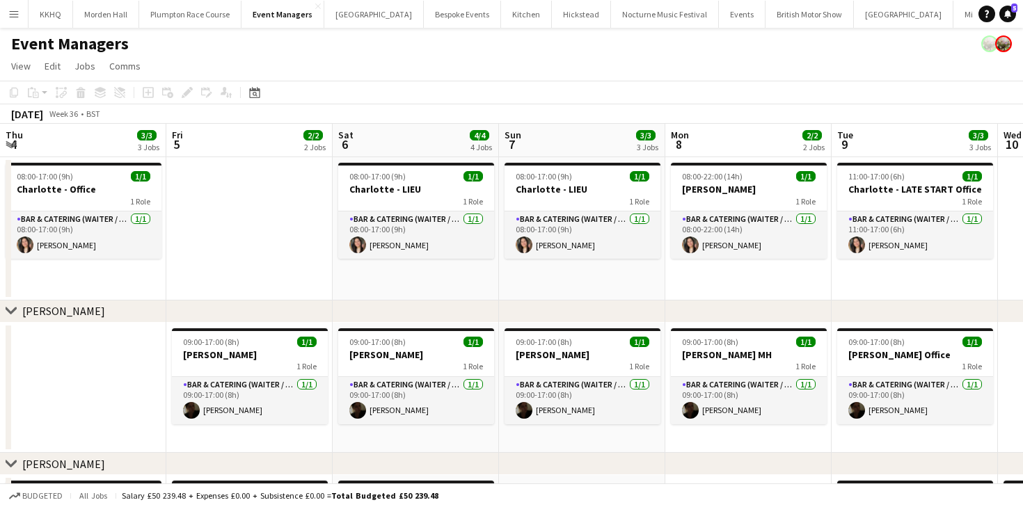  Describe the element at coordinates (1003, 44) in the screenshot. I see `app-user-avatar: Staffing Manager` at that location.